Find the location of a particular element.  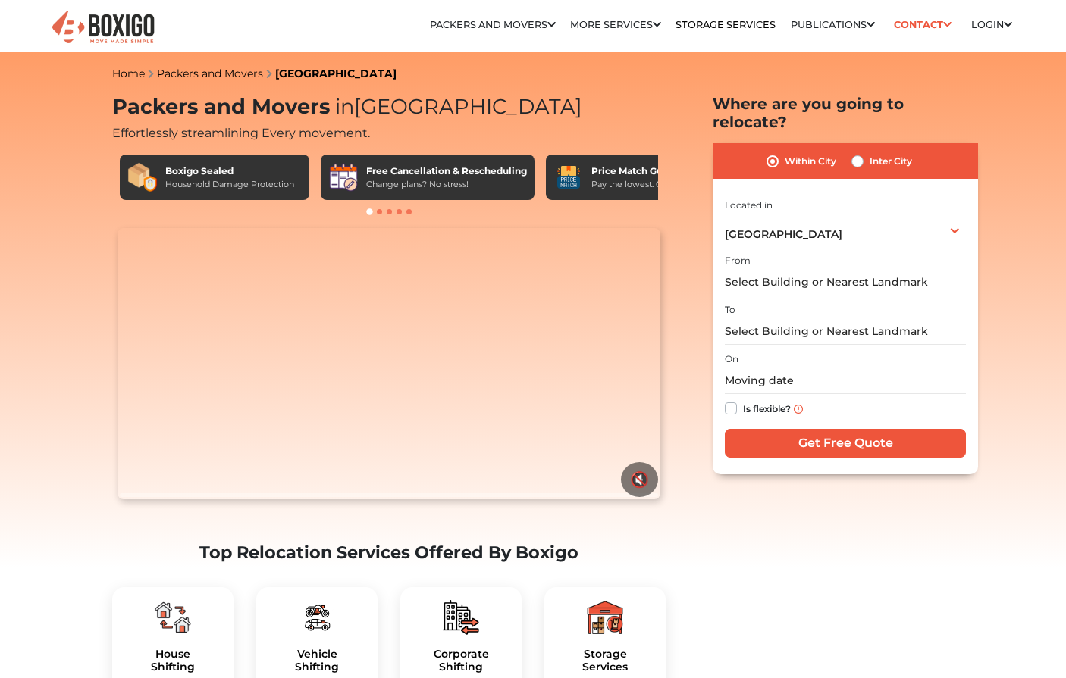

label: To is located at coordinates (730, 310).